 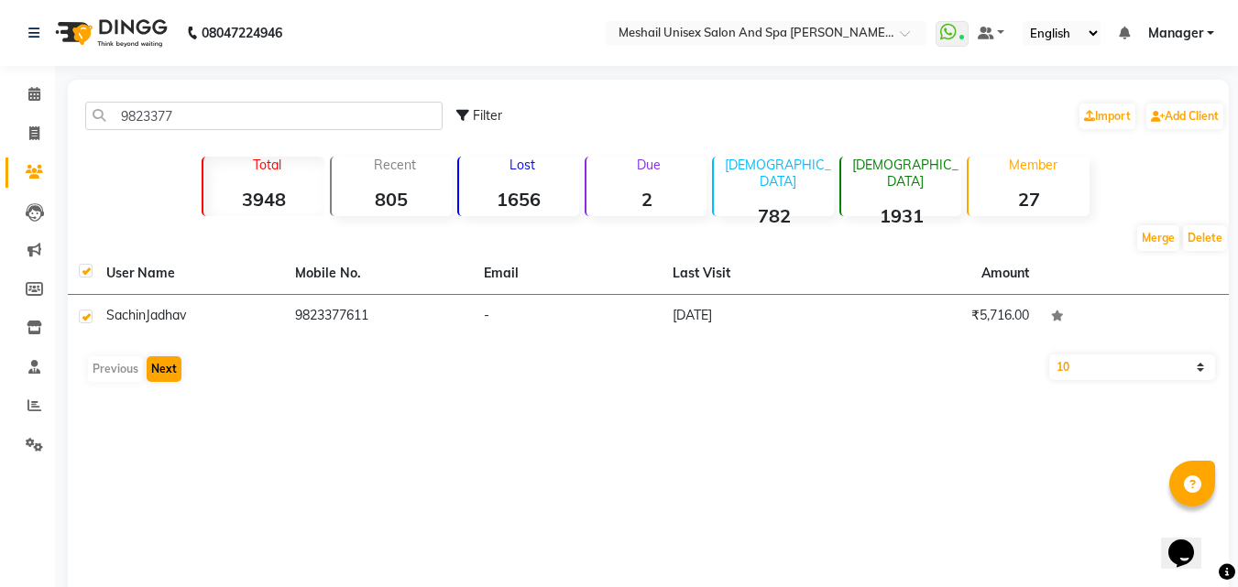 I want to click on button: Delete, so click(x=1205, y=238).